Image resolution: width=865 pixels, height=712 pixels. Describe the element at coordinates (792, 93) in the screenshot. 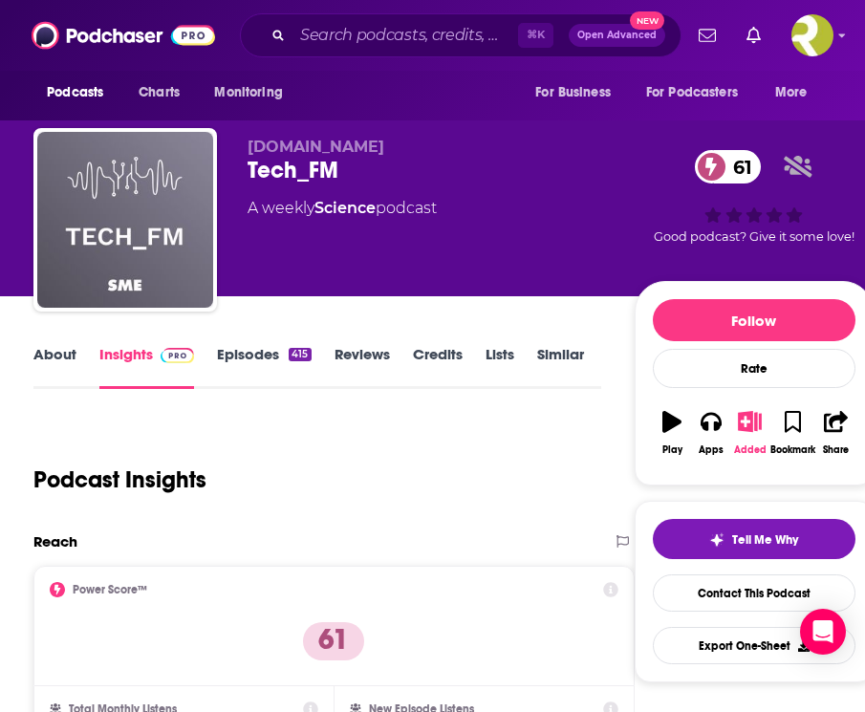

I see `span: More` at that location.